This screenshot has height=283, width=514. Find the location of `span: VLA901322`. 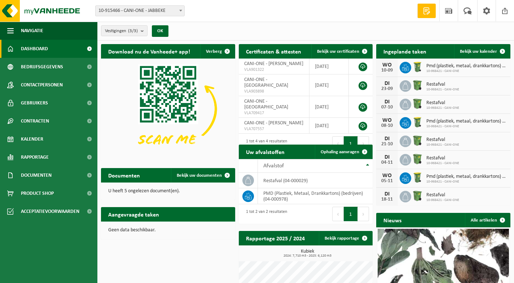

span: VLA901322 is located at coordinates (274, 70).